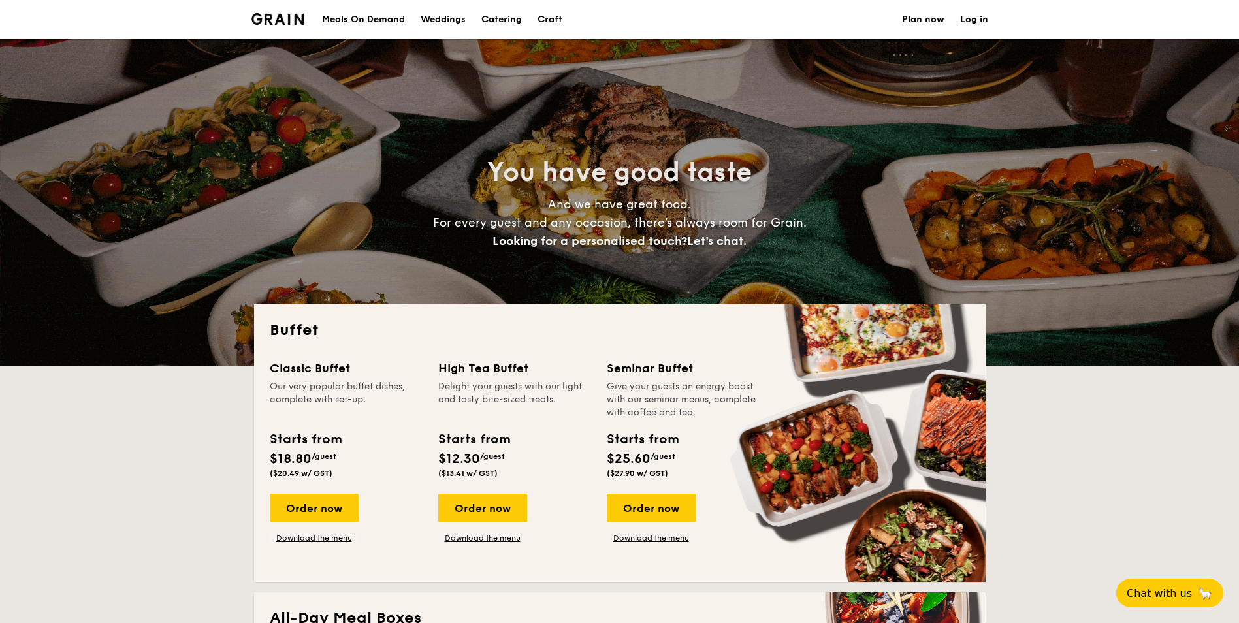  Describe the element at coordinates (620, 223) in the screenshot. I see `span: And we have great food. For every guest and any occasion, there’s always room for Grain.` at that location.